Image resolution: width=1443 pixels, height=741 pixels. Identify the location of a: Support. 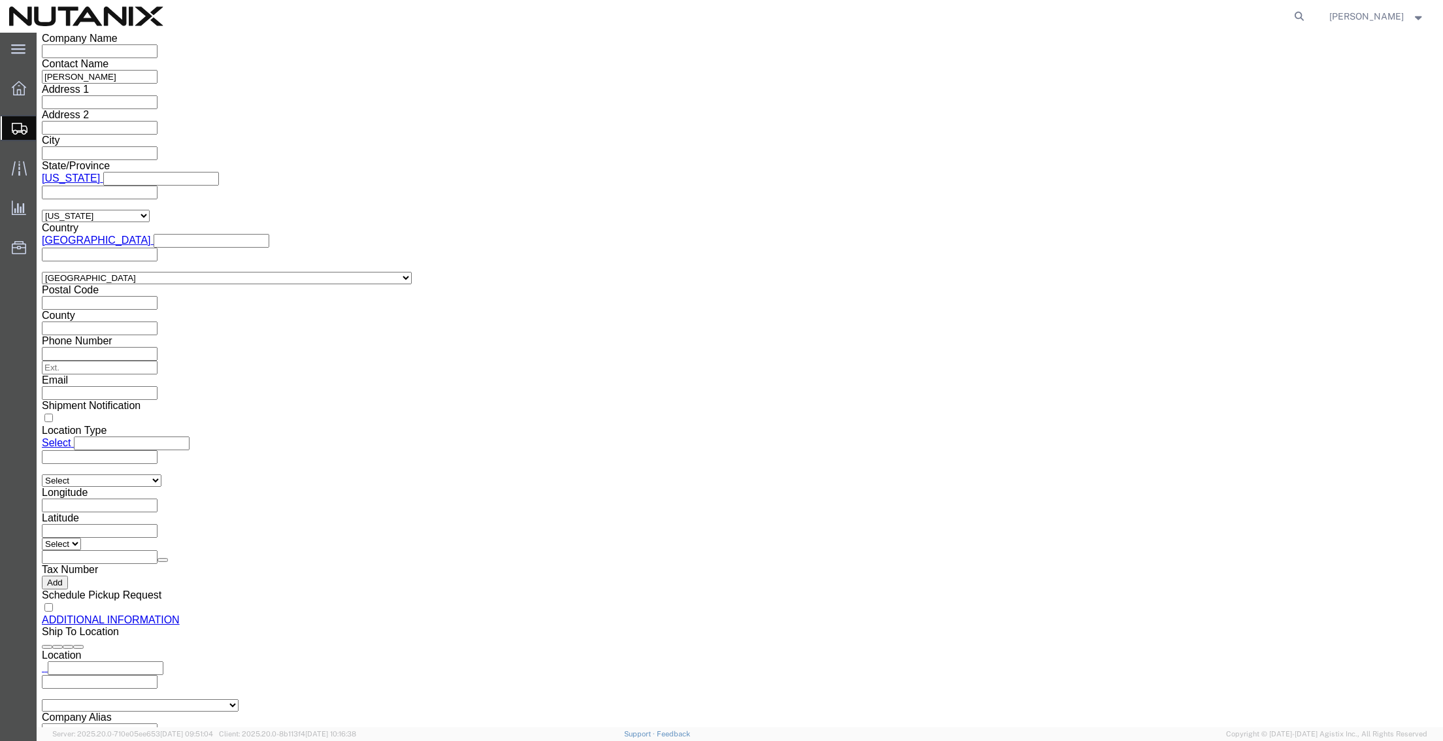
(641, 734).